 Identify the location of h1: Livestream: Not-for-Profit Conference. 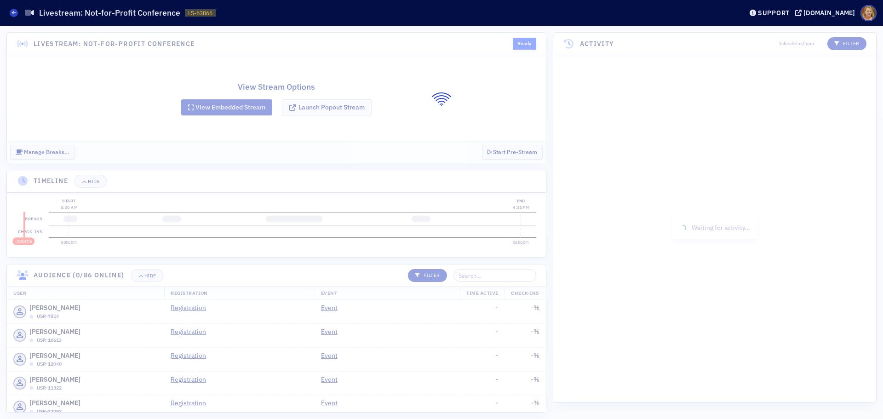
(109, 13).